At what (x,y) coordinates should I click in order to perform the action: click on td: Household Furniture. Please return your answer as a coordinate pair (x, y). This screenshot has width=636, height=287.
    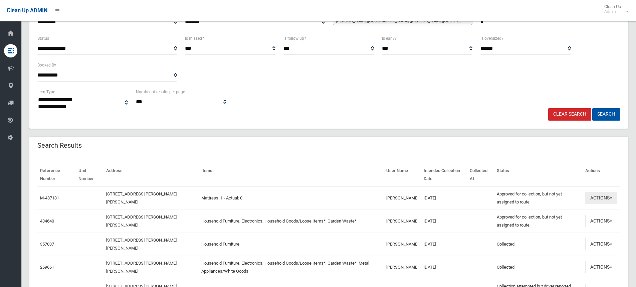
    Looking at the image, I should click on (291, 244).